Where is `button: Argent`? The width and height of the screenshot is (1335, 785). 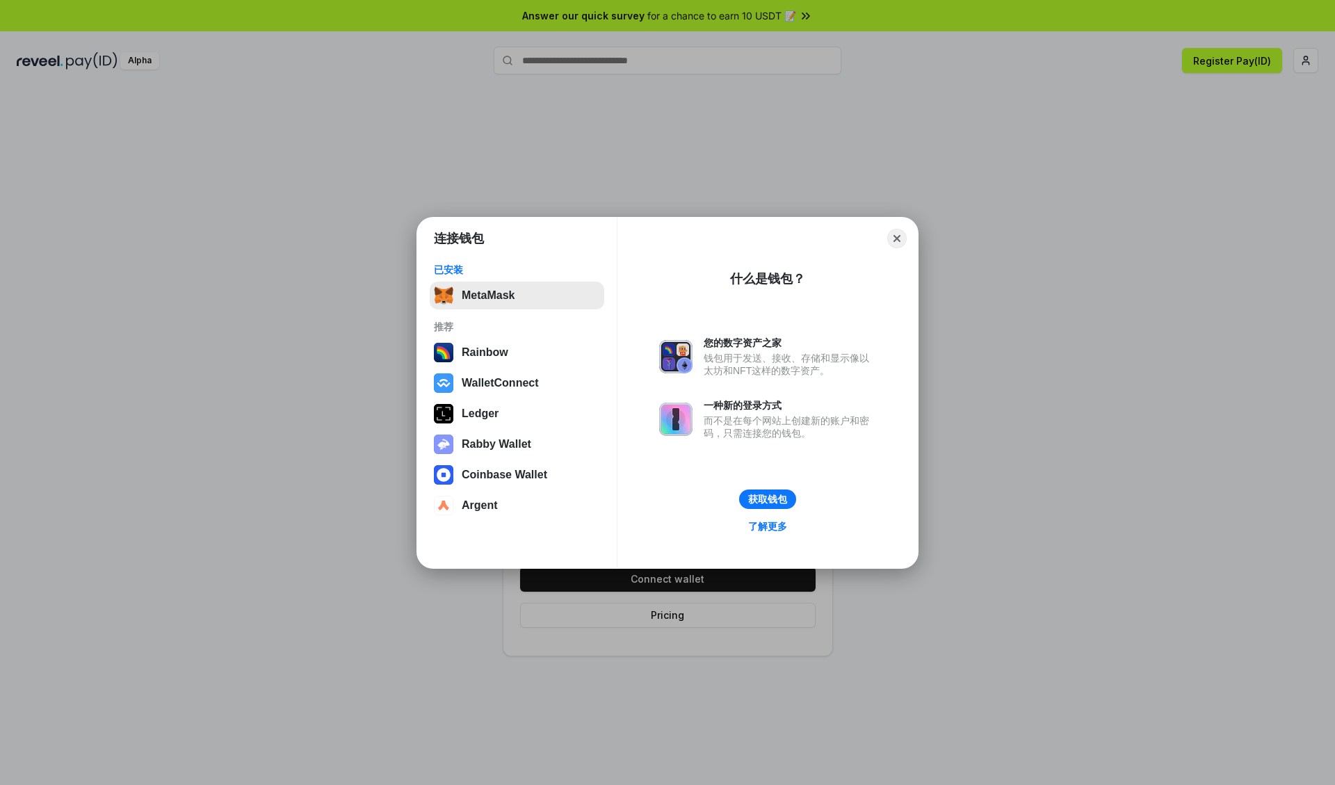
button: Argent is located at coordinates (517, 505).